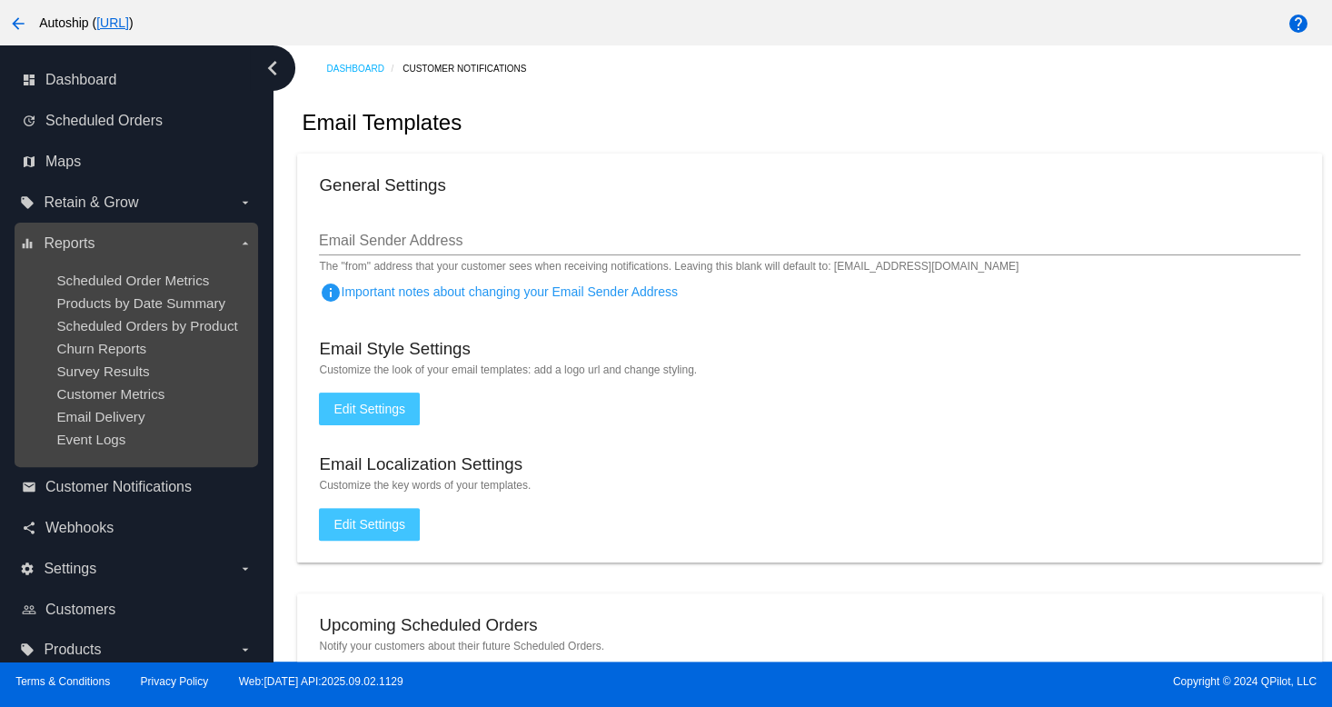  I want to click on span: Reports, so click(69, 244).